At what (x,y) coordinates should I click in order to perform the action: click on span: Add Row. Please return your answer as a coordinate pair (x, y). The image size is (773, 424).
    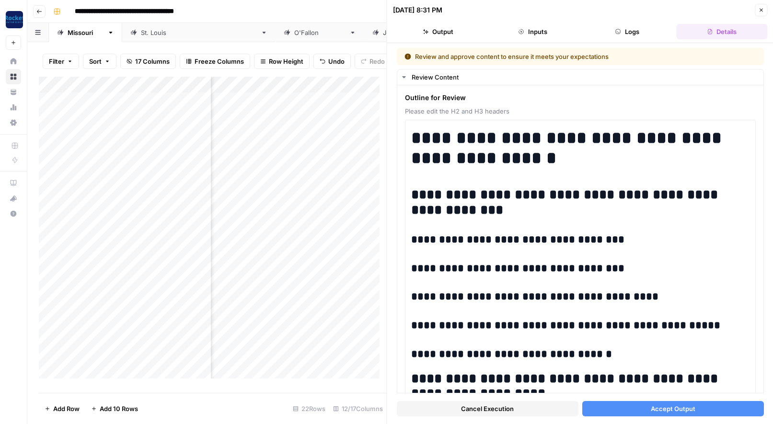
    Looking at the image, I should click on (66, 409).